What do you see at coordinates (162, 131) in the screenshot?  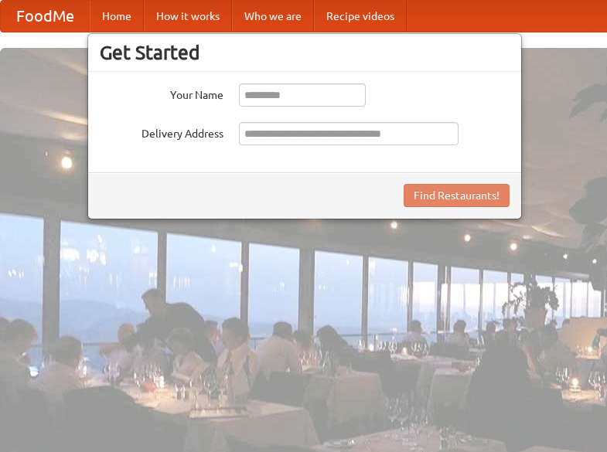 I see `label: Delivery Address` at bounding box center [162, 131].